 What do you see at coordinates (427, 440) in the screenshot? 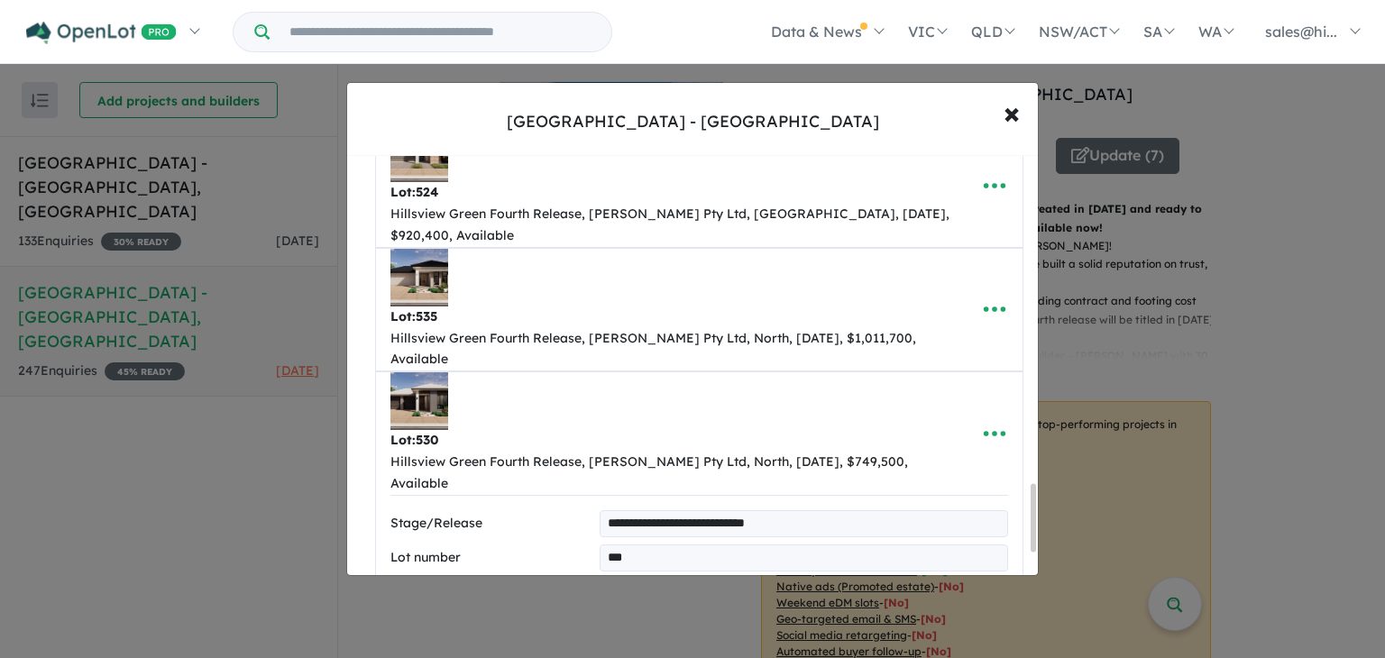
I see `span: 530` at bounding box center [427, 440].